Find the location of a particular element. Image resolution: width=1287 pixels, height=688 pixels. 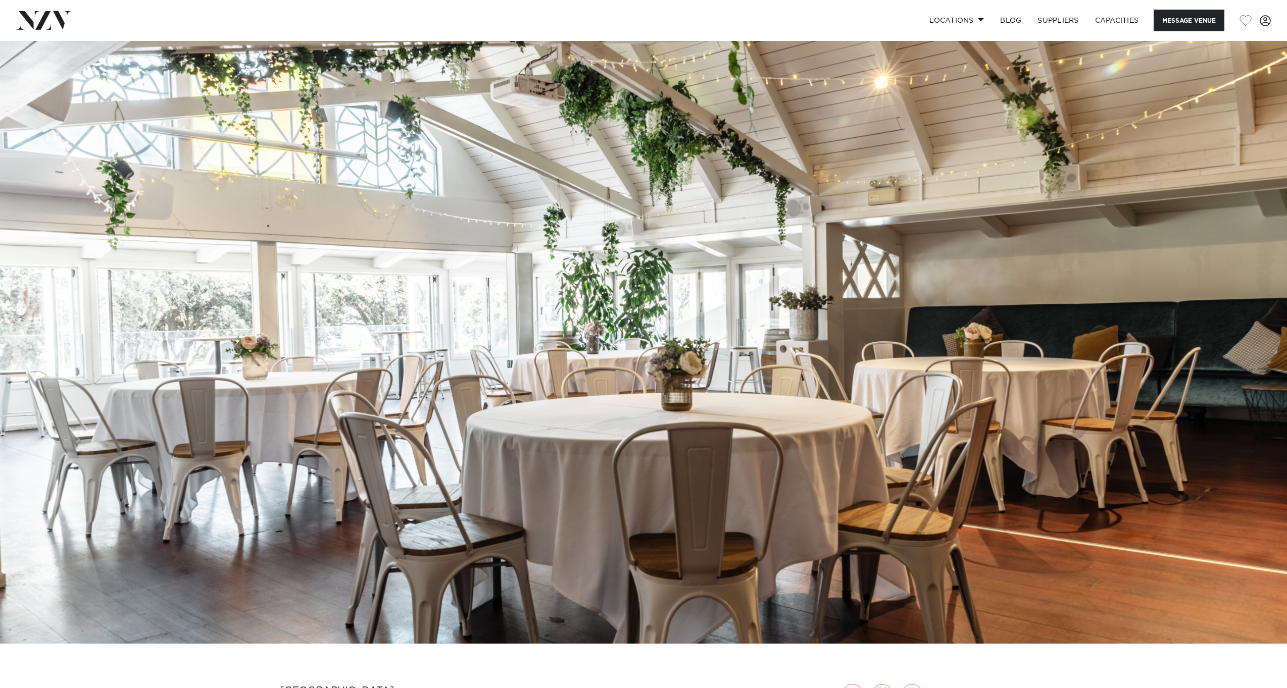

a: Locations is located at coordinates (957, 20).